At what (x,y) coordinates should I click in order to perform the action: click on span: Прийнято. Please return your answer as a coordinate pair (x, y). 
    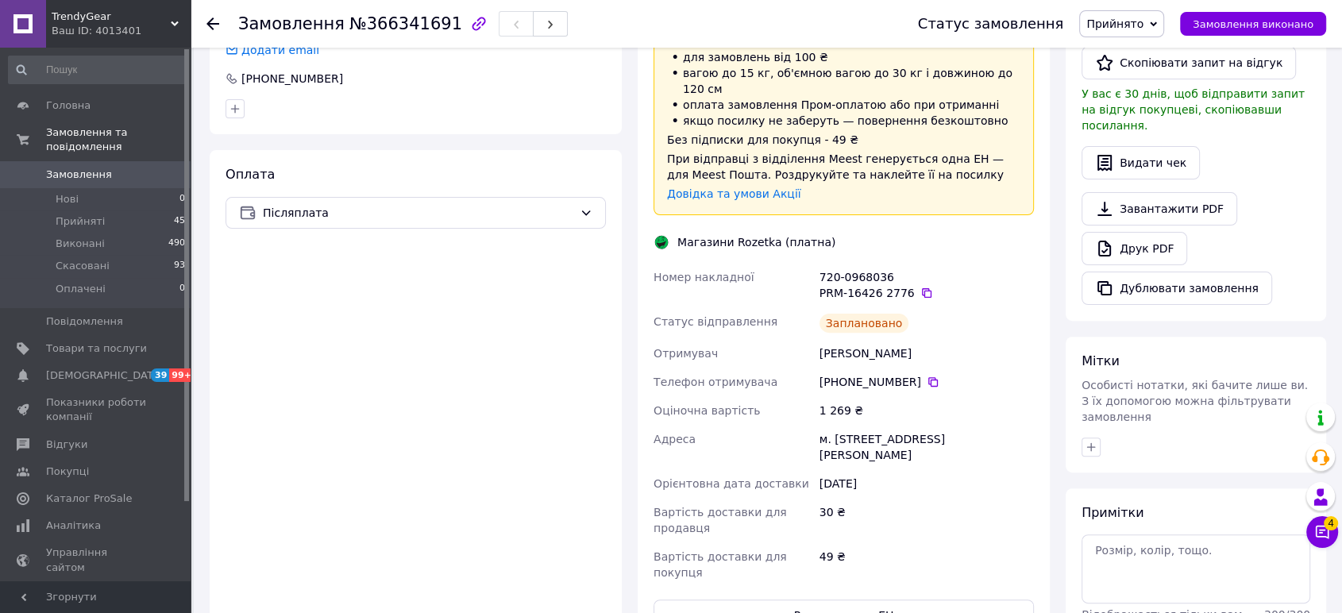
    Looking at the image, I should click on (1115, 24).